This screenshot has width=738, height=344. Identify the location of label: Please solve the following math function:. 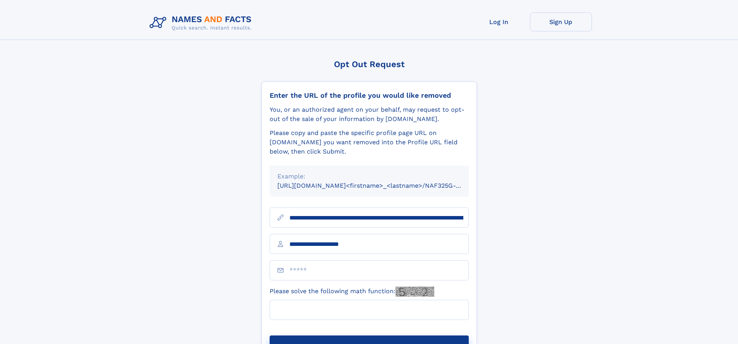
(352, 291).